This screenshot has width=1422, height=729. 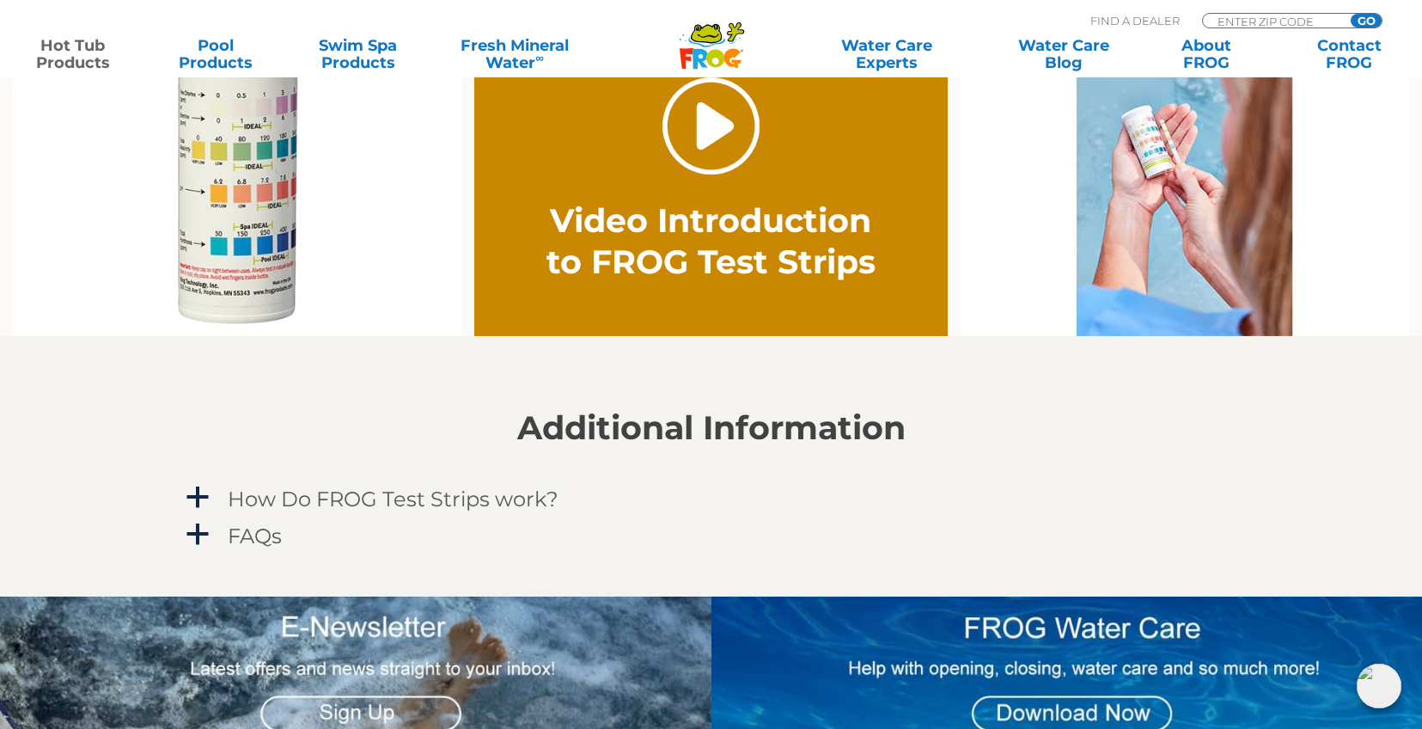 What do you see at coordinates (1185, 174) in the screenshot?
I see `img: frog-testing` at bounding box center [1185, 174].